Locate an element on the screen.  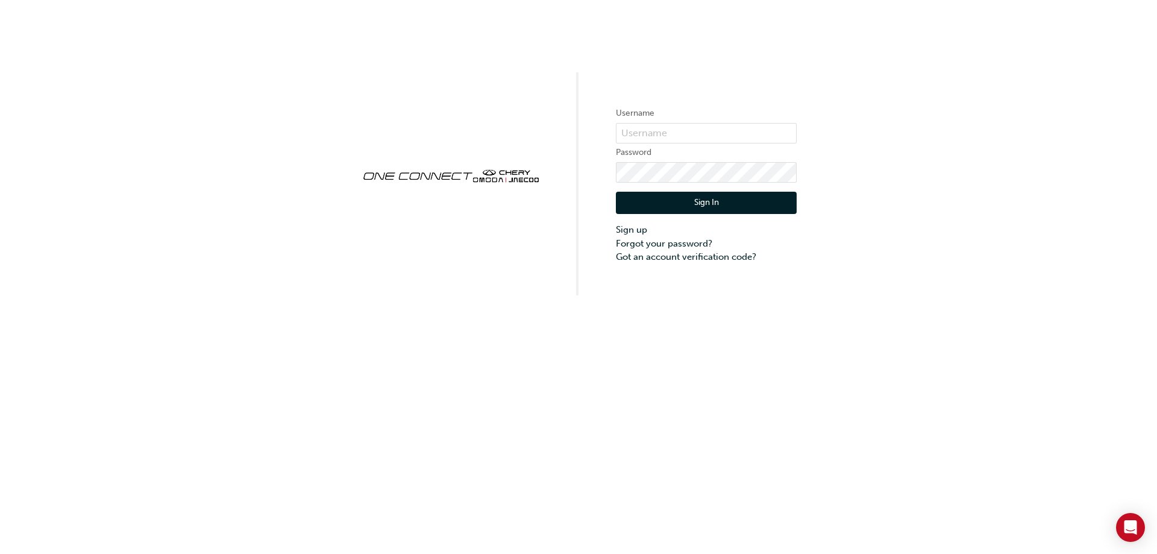
label: Username is located at coordinates (706, 113).